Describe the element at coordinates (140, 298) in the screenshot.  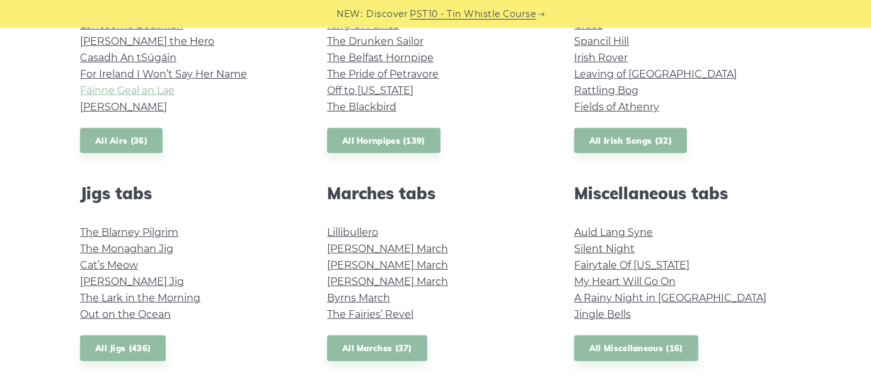
I see `a: The Lark in the Morning` at that location.